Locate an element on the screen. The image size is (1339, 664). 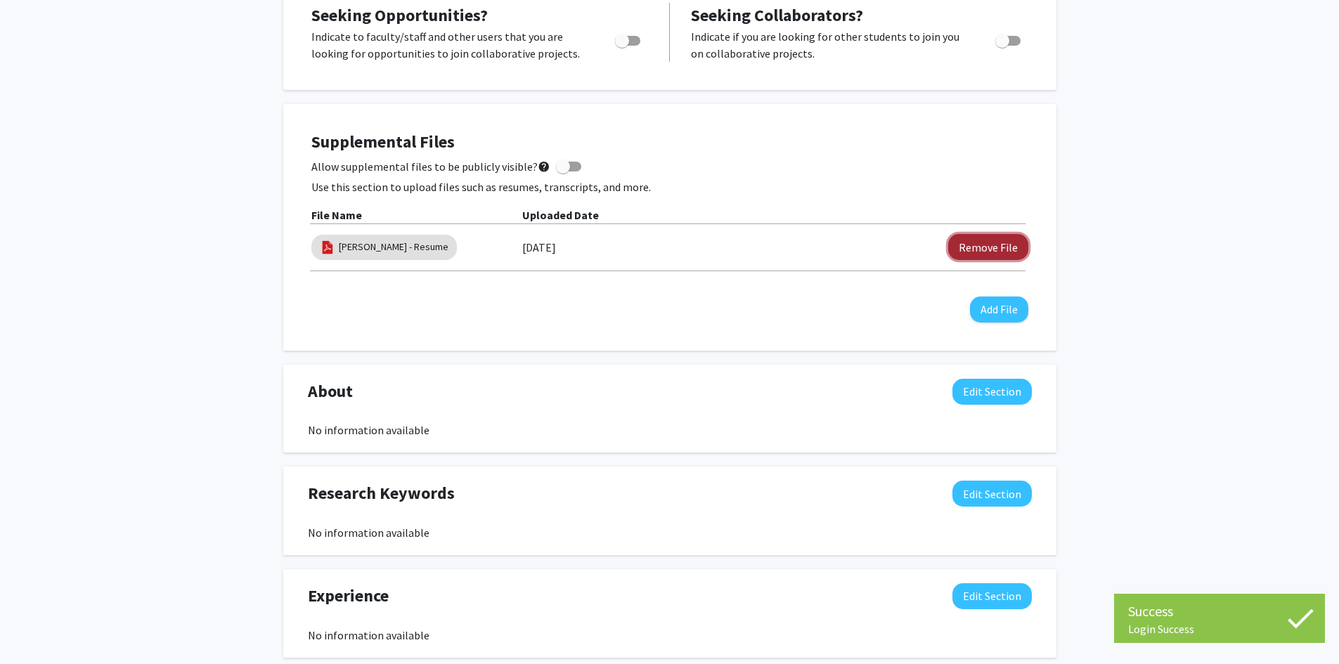
span: Allow supplemental files to be publicly visible? is located at coordinates (431, 167).